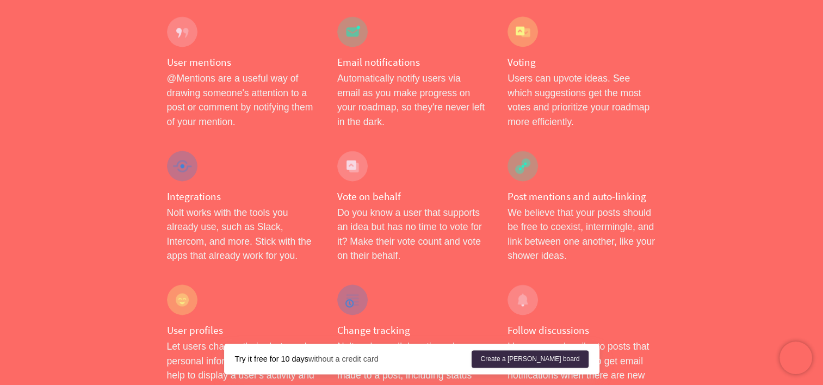  Describe the element at coordinates (582, 62) in the screenshot. I see `h4: Voting` at that location.